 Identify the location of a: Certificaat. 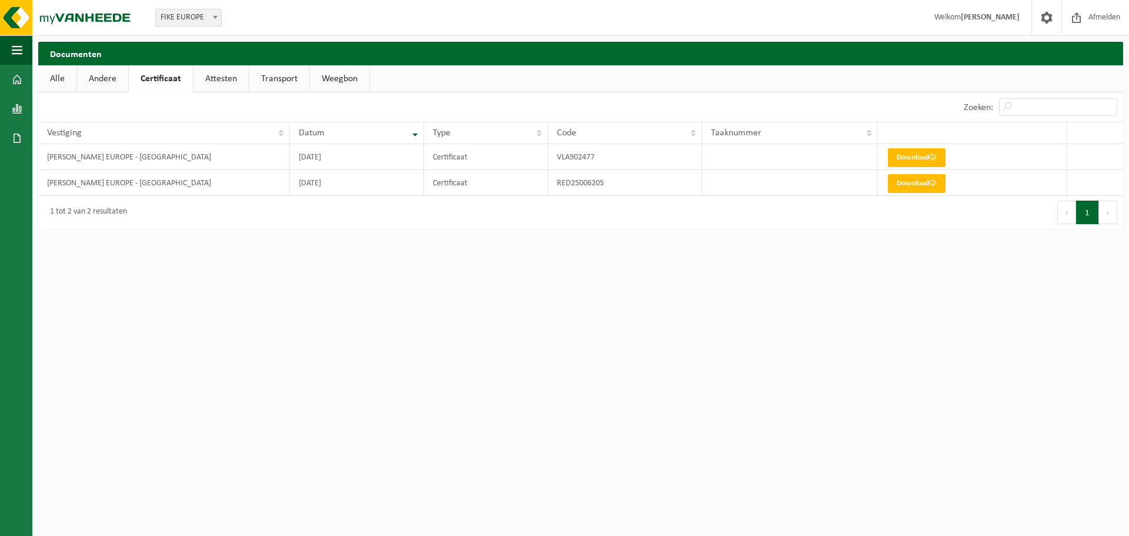
(160, 79).